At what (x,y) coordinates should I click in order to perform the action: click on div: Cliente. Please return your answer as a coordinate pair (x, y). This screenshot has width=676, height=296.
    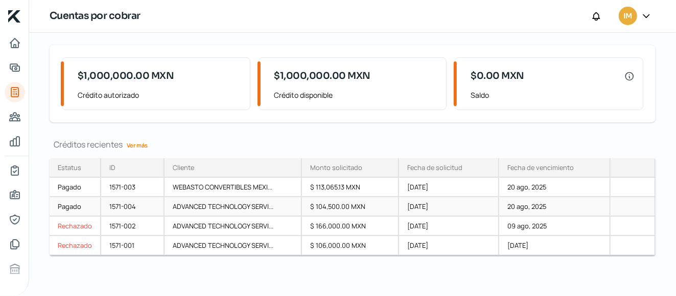
    Looking at the image, I should click on (184, 167).